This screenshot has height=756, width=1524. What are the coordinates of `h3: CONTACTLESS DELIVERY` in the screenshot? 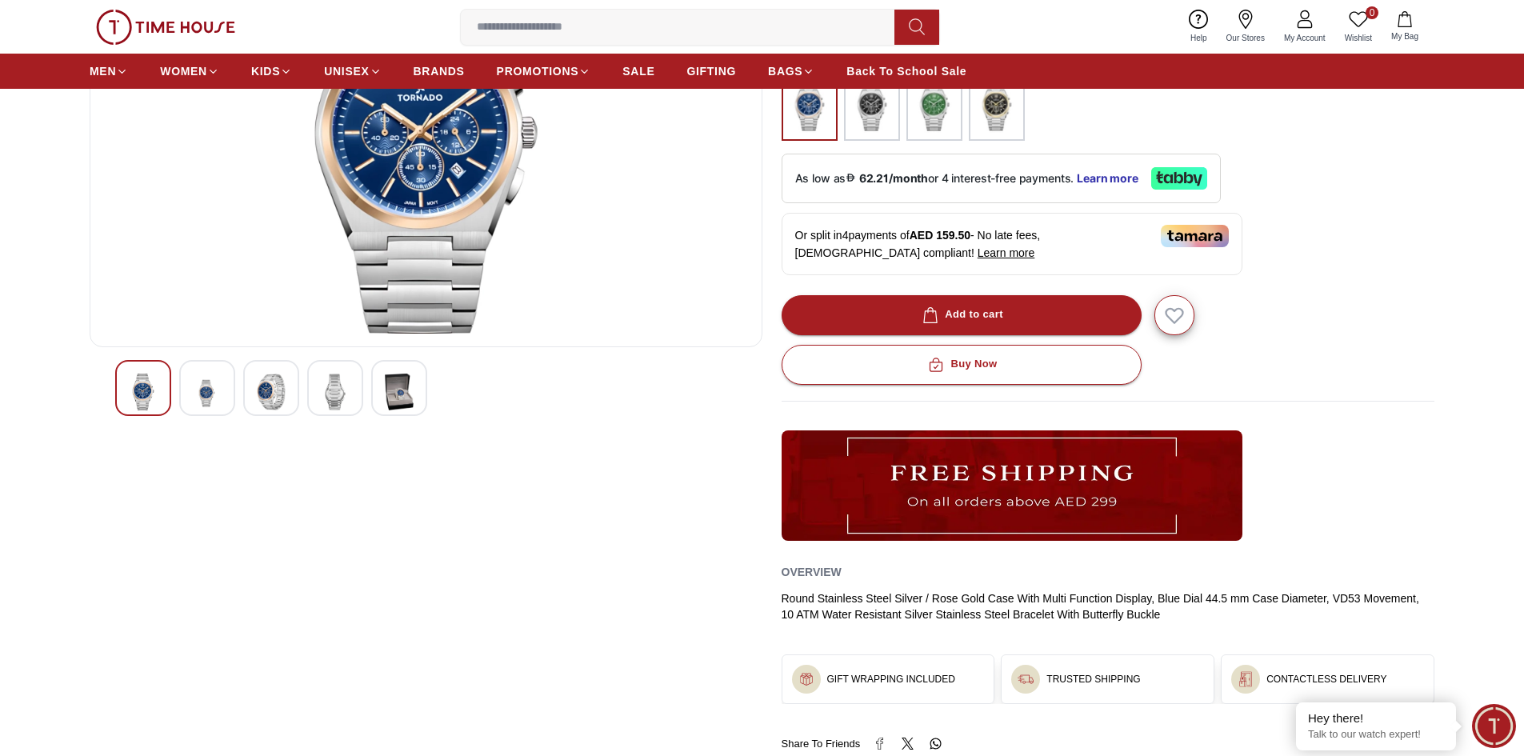 It's located at (1327, 679).